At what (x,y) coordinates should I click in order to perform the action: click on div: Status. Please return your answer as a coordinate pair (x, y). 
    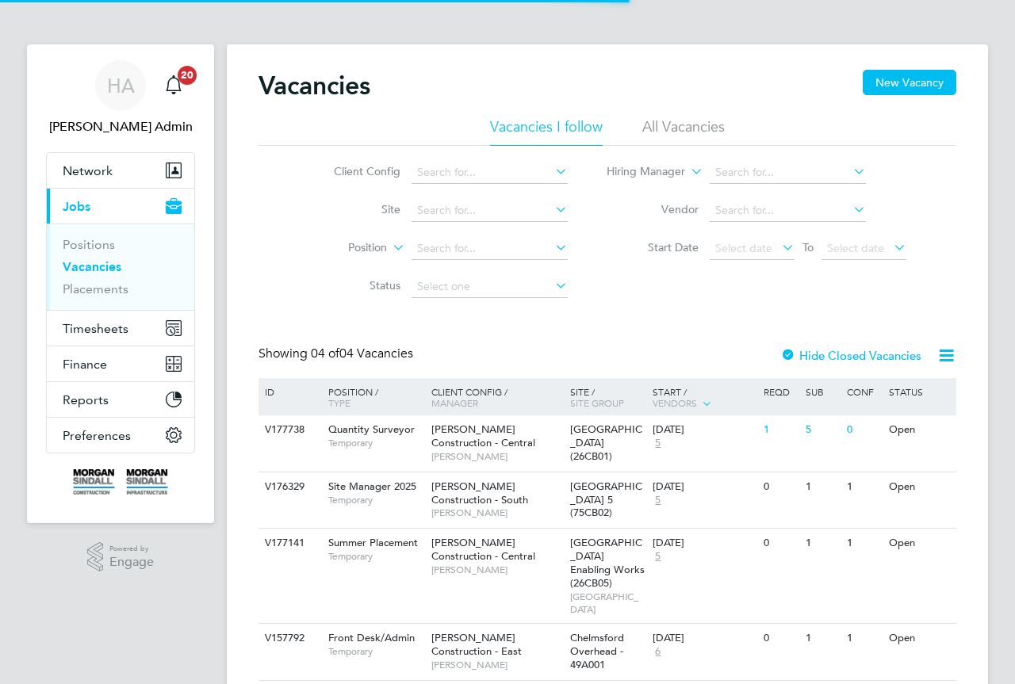
    Looking at the image, I should click on (919, 392).